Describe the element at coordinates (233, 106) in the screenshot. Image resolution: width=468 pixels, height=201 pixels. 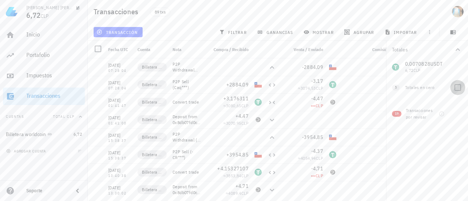
I see `span: 3080,65` at that location.